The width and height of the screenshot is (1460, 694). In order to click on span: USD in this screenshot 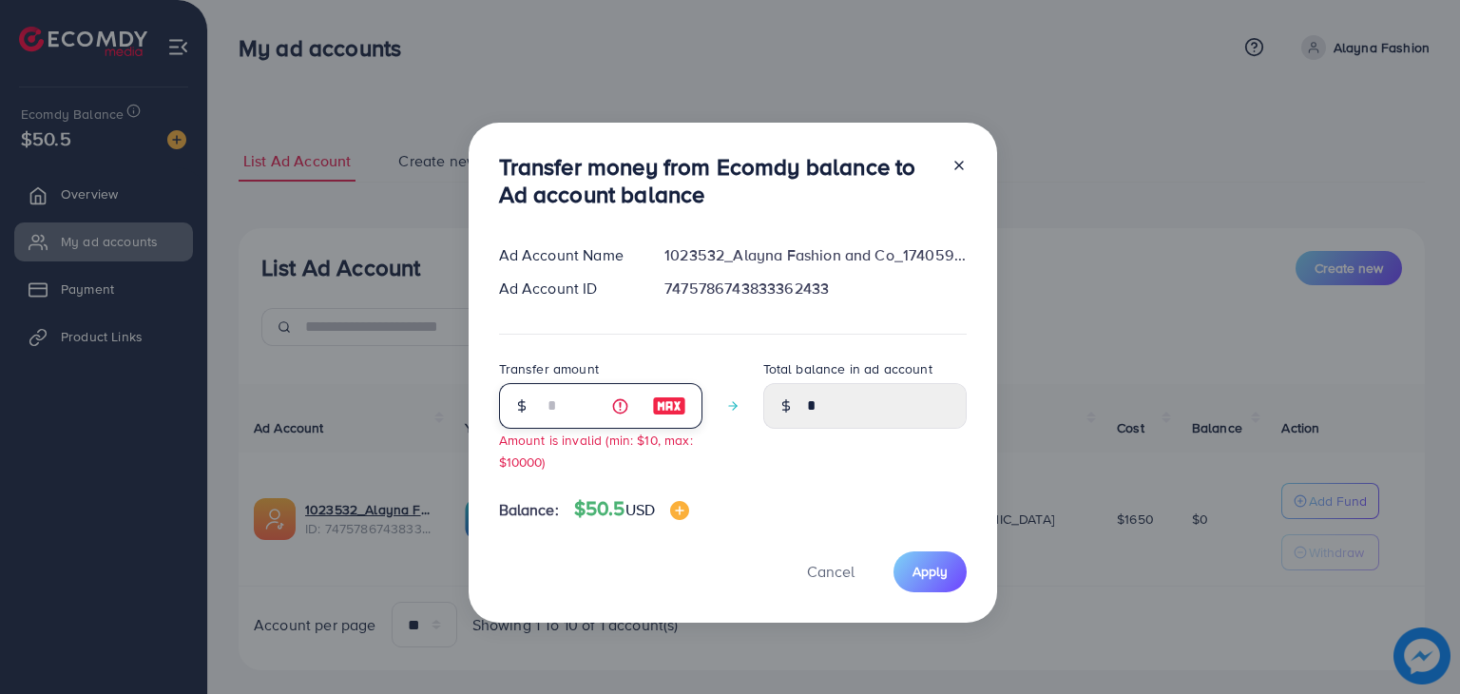, I will do `click(640, 509)`.